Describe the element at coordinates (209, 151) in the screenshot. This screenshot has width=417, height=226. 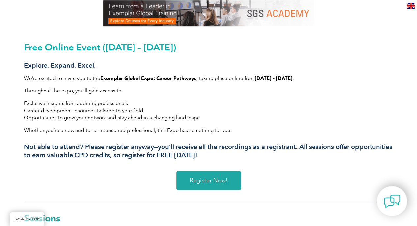
I see `h3: Not able to attend? Please register anyway—you’ll receive all the recordings as a registrant. All...` at that location.